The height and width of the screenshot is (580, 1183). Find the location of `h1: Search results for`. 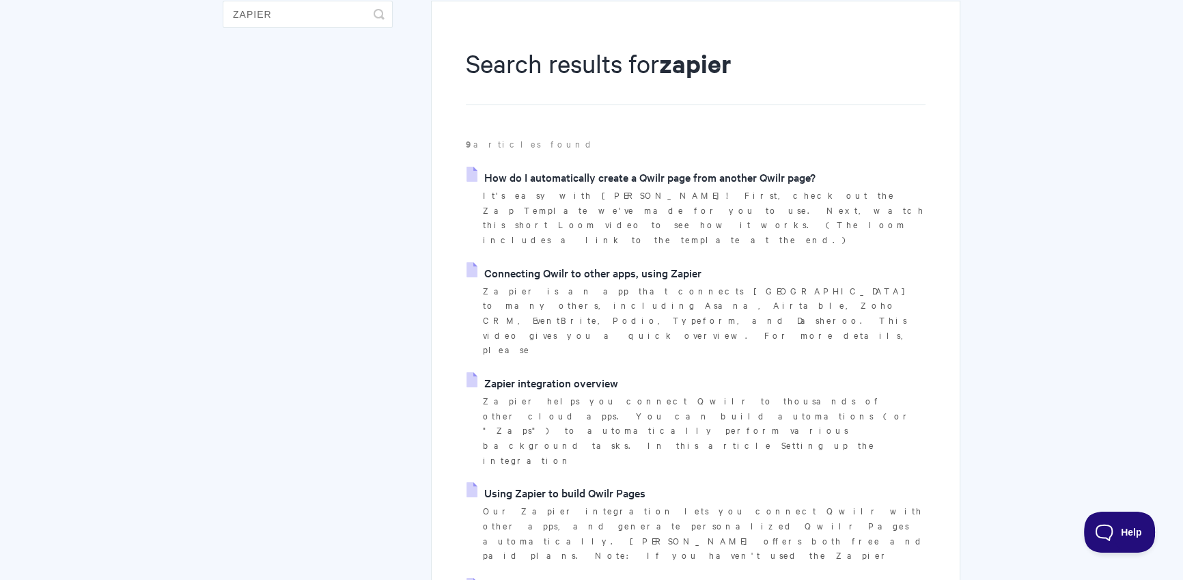

h1: Search results for is located at coordinates (695, 75).